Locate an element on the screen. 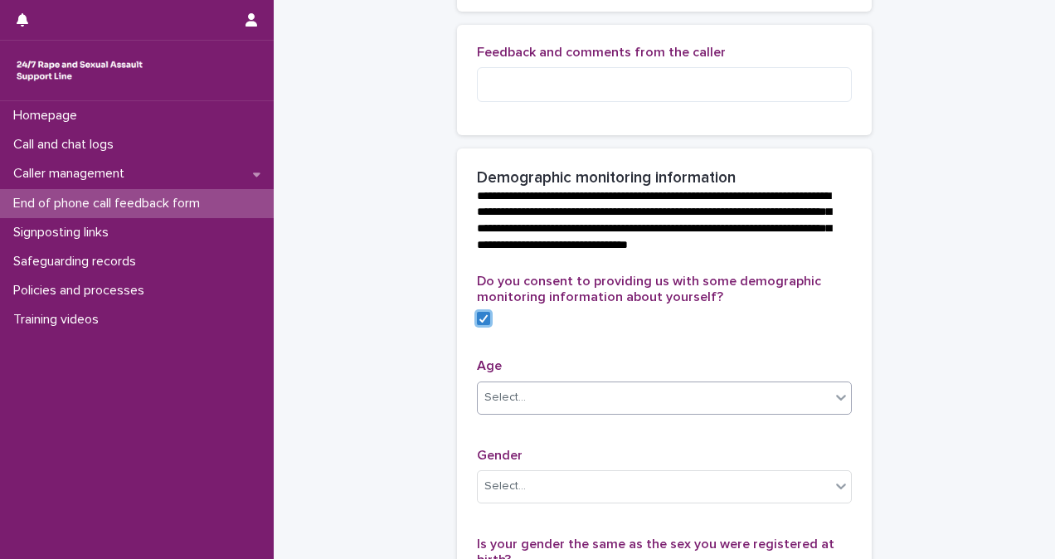 This screenshot has width=1055, height=559. p: End of phone call feedback form is located at coordinates (109, 203).